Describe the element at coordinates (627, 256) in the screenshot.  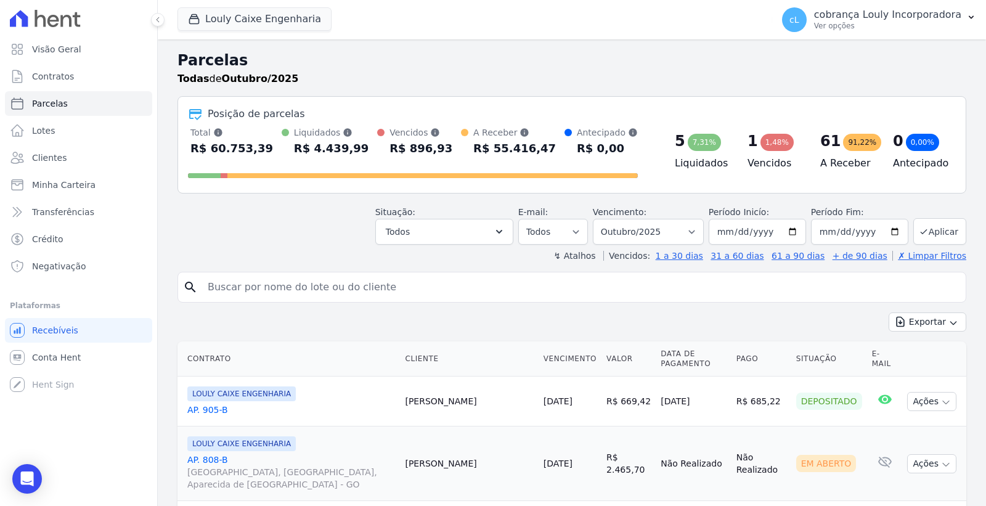
I see `label: Vencidos:` at that location.